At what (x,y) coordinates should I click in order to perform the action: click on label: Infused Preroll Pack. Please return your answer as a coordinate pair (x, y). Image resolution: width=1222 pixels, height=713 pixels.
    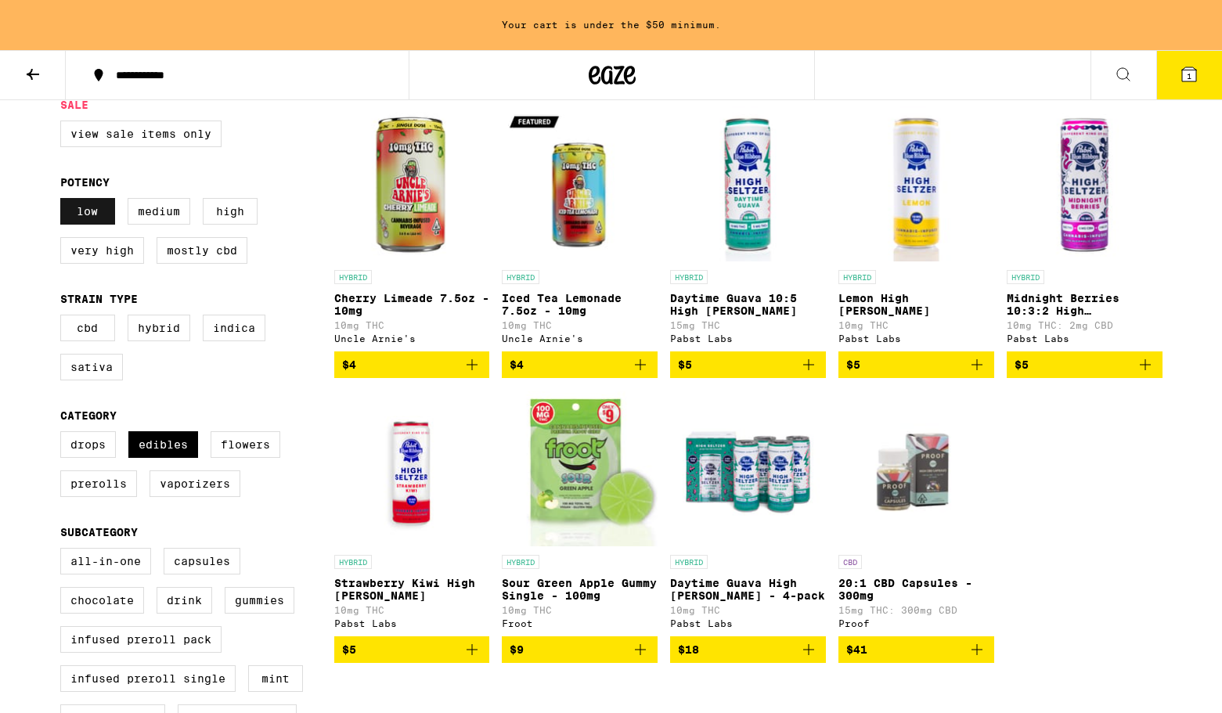
    Looking at the image, I should click on (141, 639).